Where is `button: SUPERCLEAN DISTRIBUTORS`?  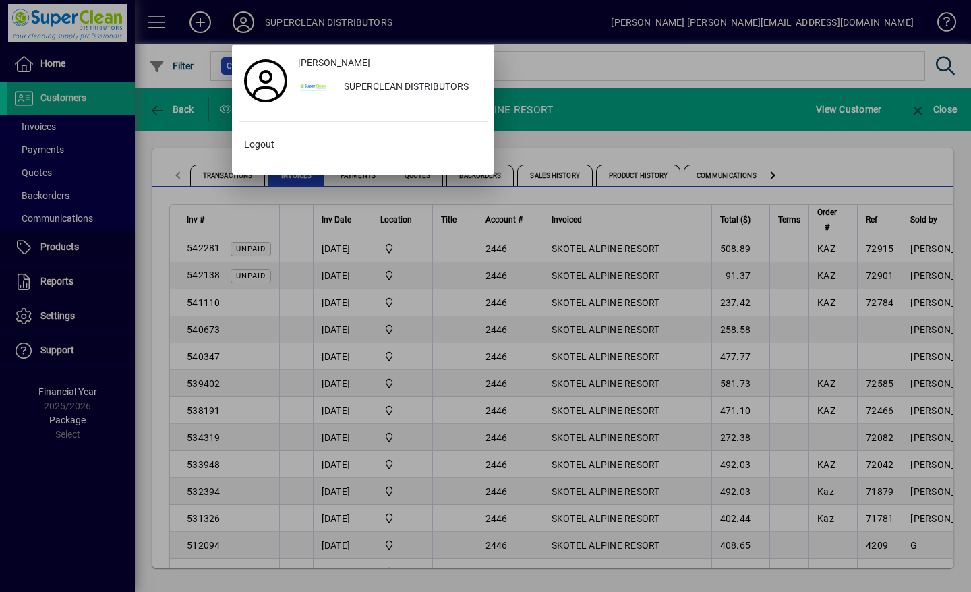 button: SUPERCLEAN DISTRIBUTORS is located at coordinates (390, 88).